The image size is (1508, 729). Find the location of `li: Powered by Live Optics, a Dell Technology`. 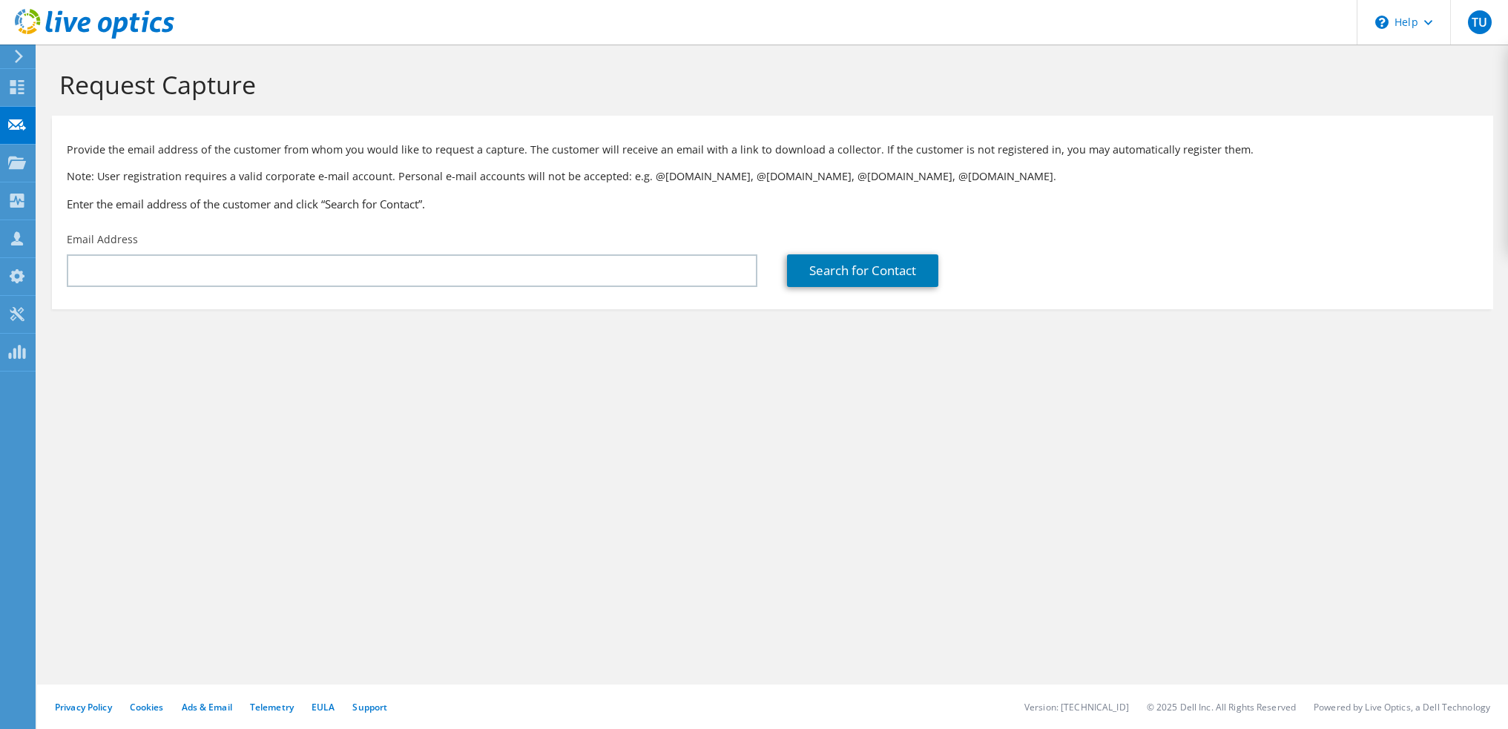

li: Powered by Live Optics, a Dell Technology is located at coordinates (1402, 707).